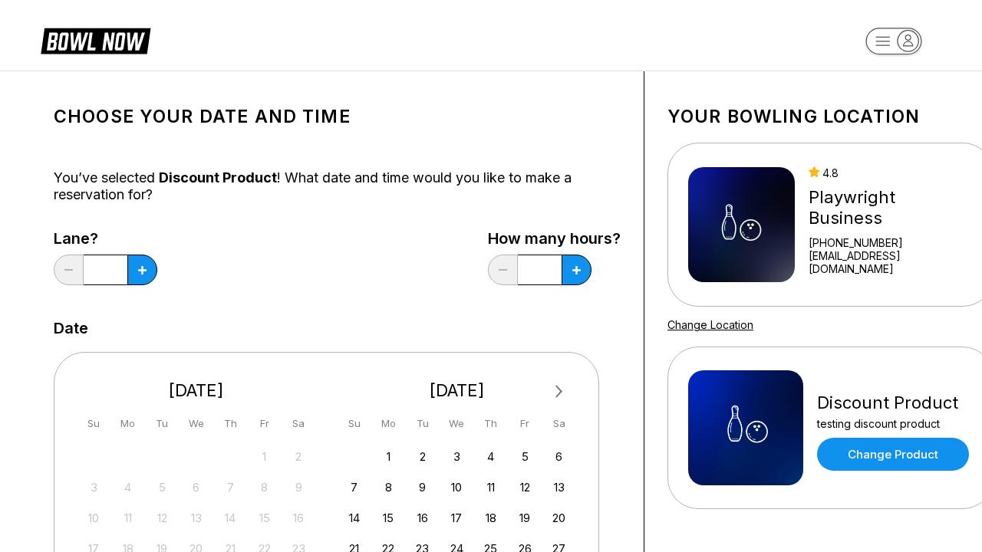 This screenshot has height=552, width=982. What do you see at coordinates (745, 428) in the screenshot?
I see `img: Discount Product` at bounding box center [745, 428].